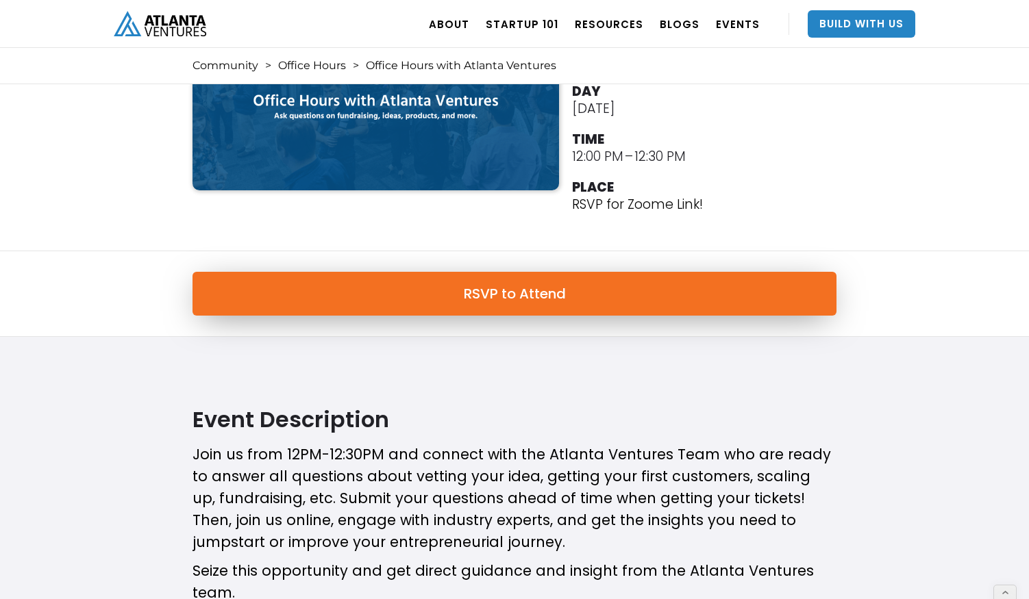  I want to click on div: TIME, so click(588, 139).